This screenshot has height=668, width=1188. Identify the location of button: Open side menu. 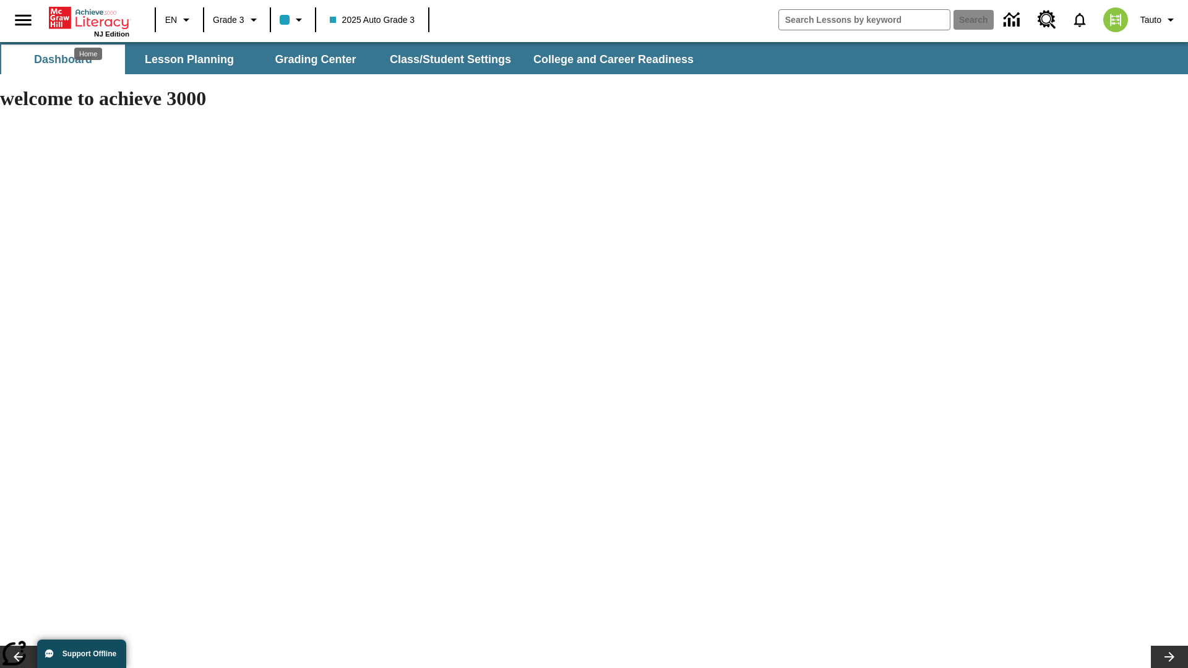
(23, 20).